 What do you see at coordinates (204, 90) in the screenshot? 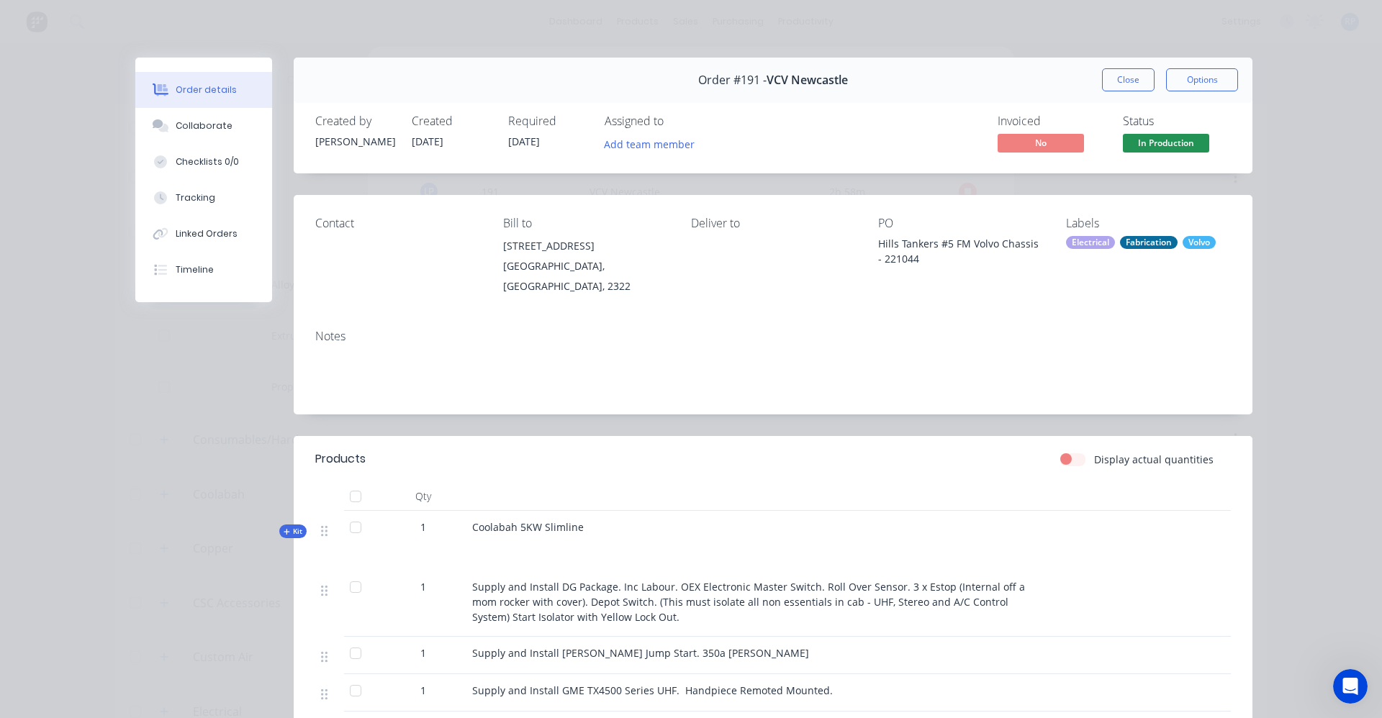
I see `button: Order details` at bounding box center [204, 90].